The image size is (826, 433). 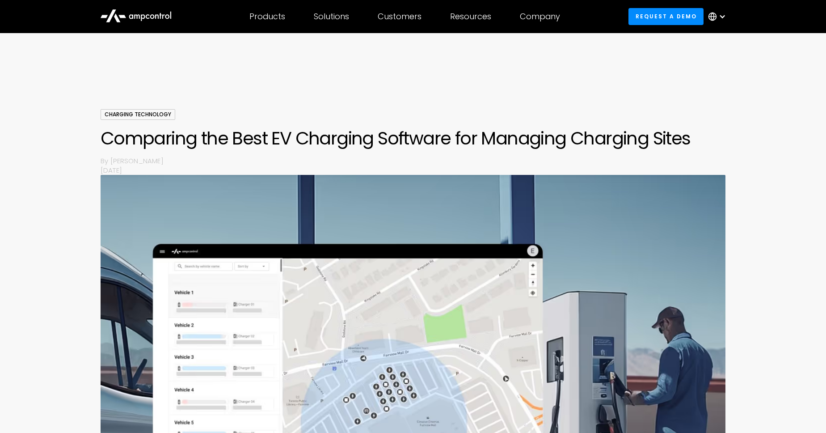 What do you see at coordinates (471, 17) in the screenshot?
I see `div: Resources` at bounding box center [471, 17].